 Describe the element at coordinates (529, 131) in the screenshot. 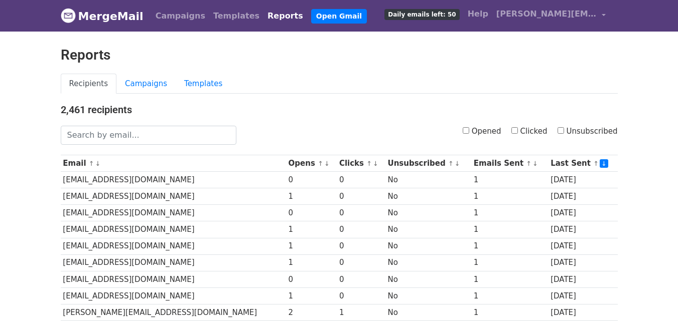

I see `label: Clicked` at that location.